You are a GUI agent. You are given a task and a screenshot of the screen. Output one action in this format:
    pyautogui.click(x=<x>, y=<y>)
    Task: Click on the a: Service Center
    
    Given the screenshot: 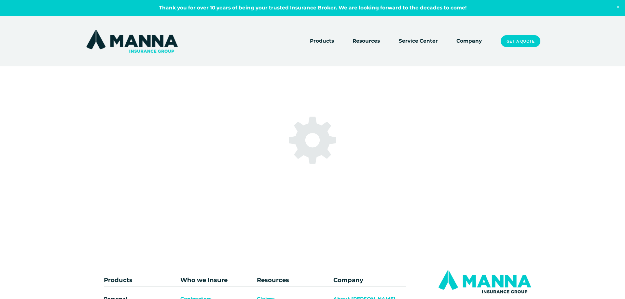 What is the action you would take?
    pyautogui.click(x=418, y=41)
    